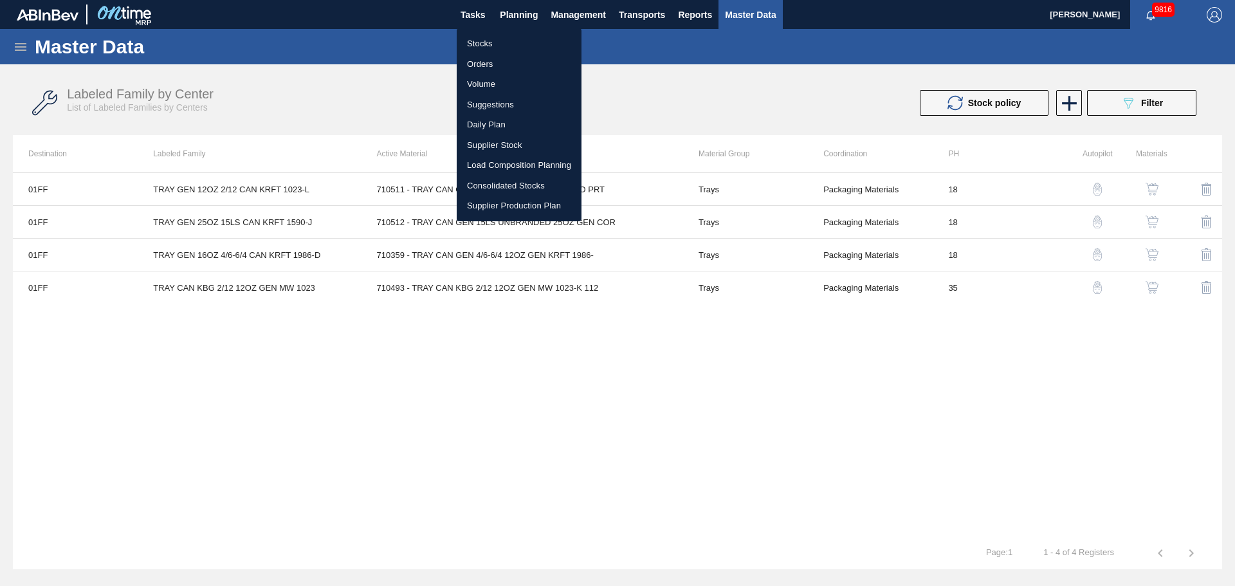 Image resolution: width=1235 pixels, height=586 pixels. Describe the element at coordinates (519, 186) in the screenshot. I see `a: Consolidated Stocks` at that location.